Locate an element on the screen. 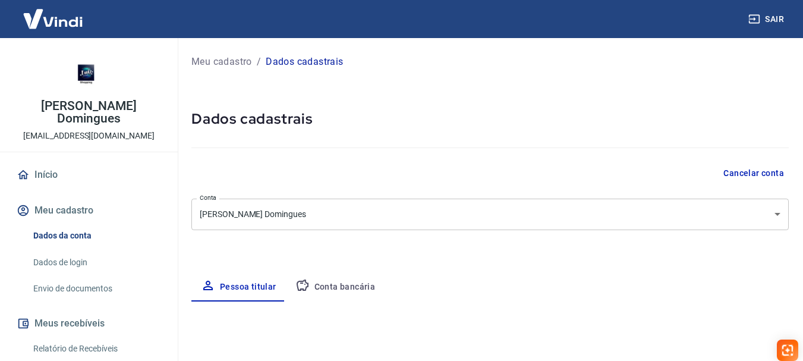 The height and width of the screenshot is (361, 803). label: Conta is located at coordinates (208, 197).